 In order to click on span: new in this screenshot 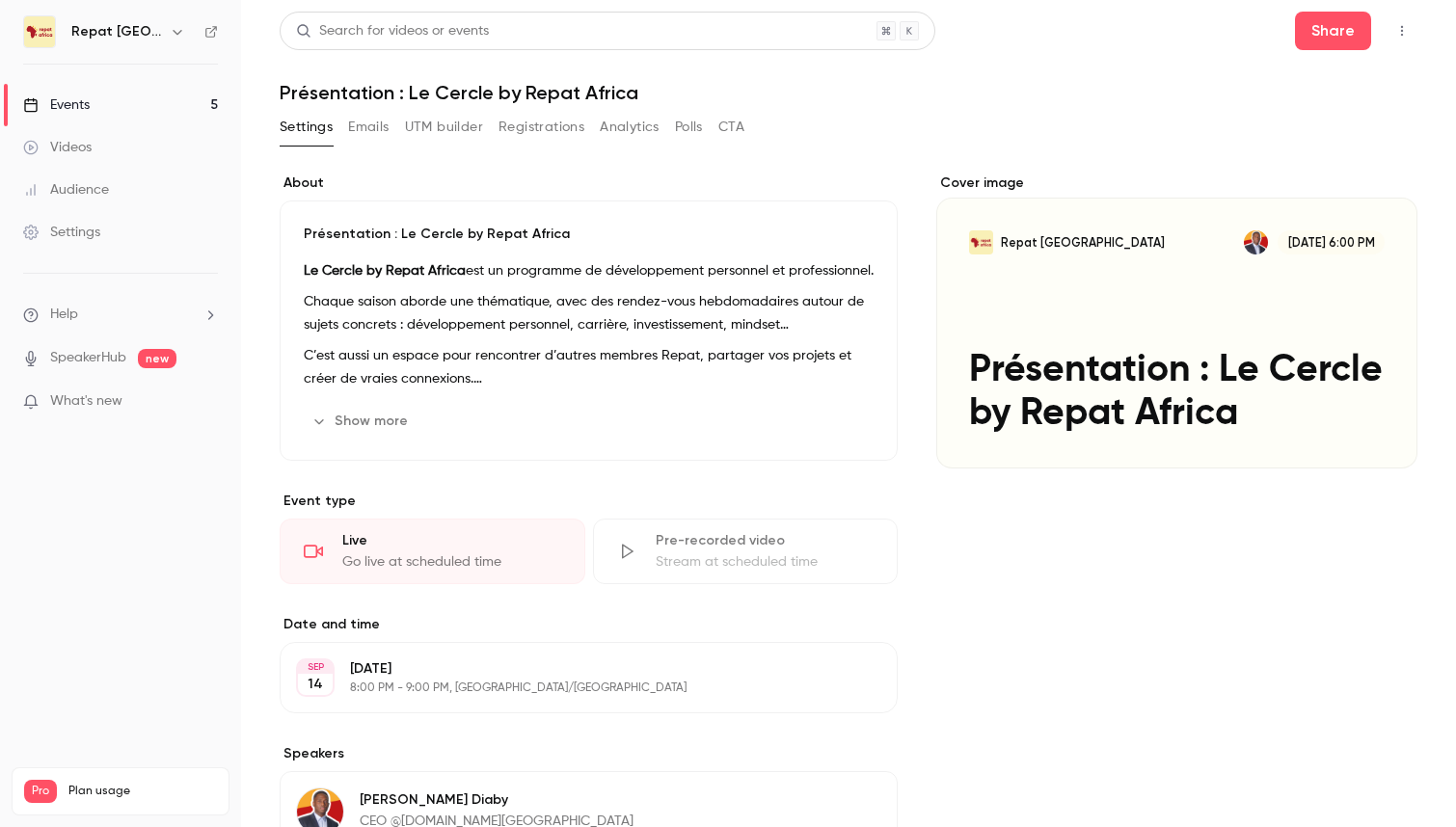, I will do `click(157, 358)`.